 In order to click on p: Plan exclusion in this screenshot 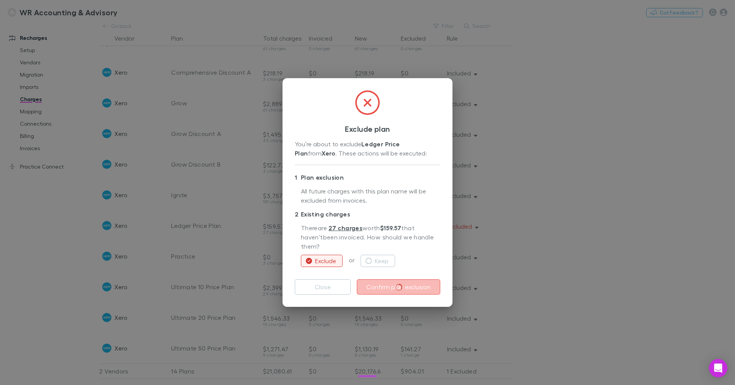, I will do `click(368, 177)`.